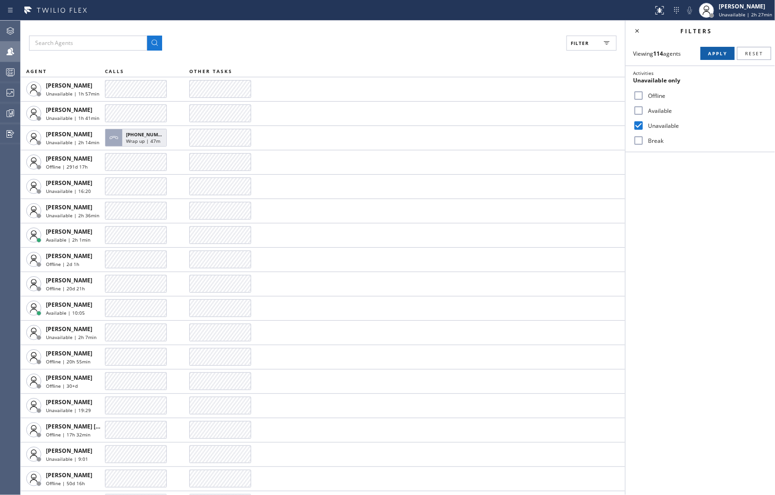  I want to click on span: OTHER TASKS, so click(211, 71).